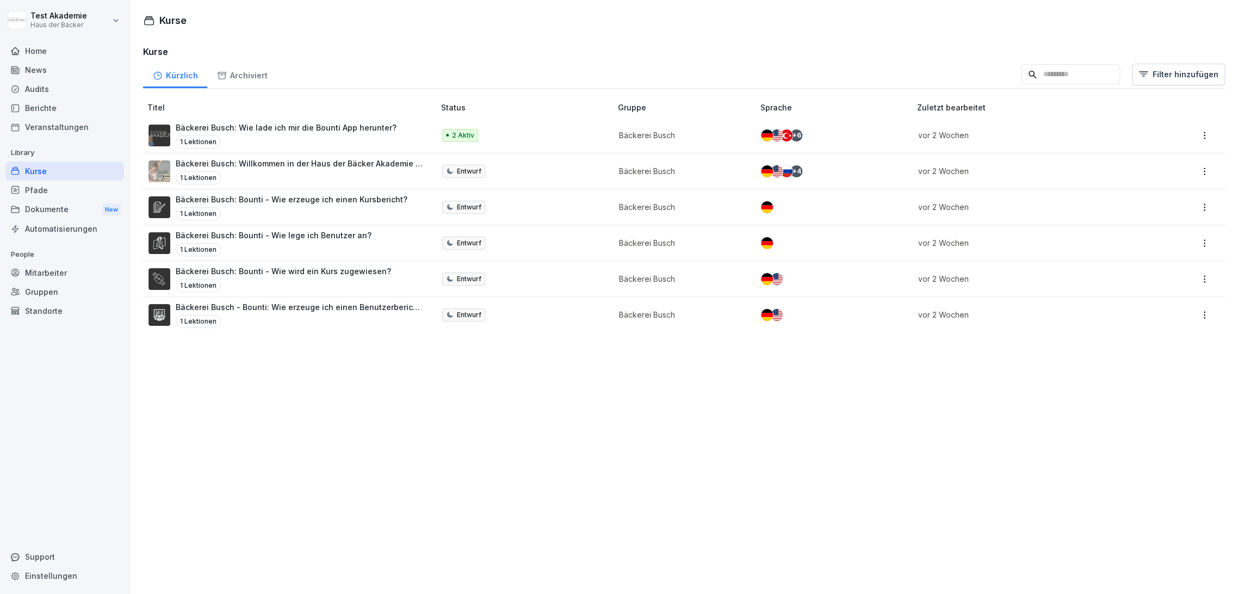 This screenshot has height=594, width=1238. What do you see at coordinates (796, 135) in the screenshot?
I see `div: + 6` at bounding box center [796, 135].